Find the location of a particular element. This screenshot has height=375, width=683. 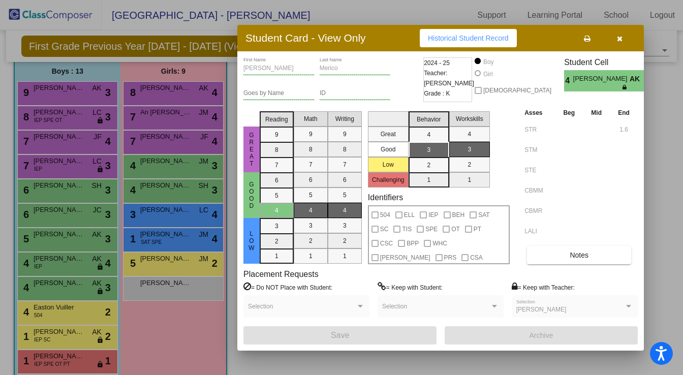

label: Identifiers is located at coordinates (385, 197).